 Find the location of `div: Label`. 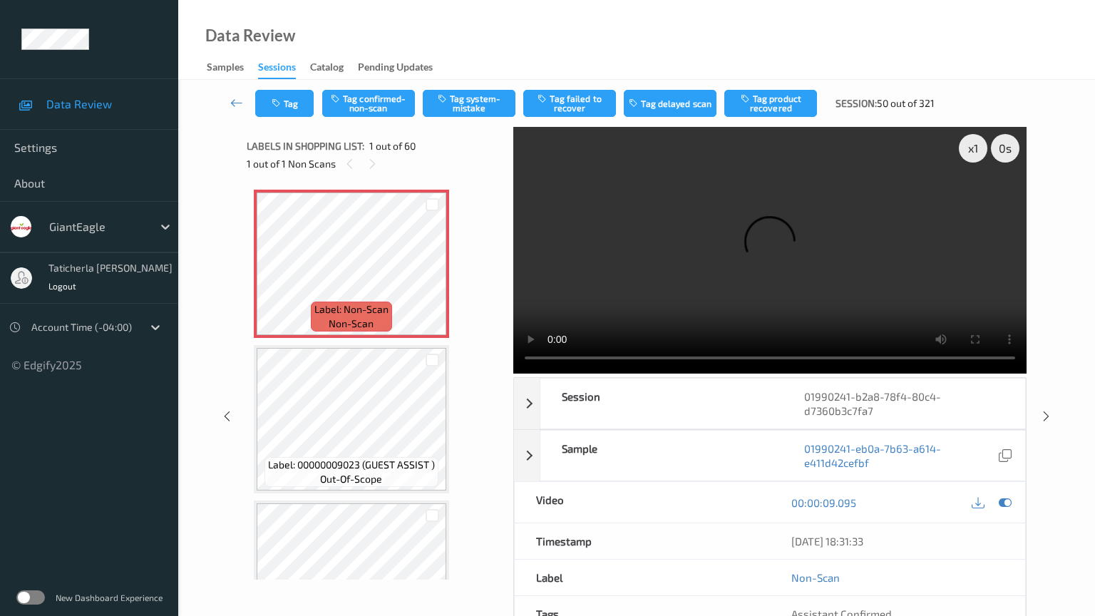

div: Label is located at coordinates (643, 578).